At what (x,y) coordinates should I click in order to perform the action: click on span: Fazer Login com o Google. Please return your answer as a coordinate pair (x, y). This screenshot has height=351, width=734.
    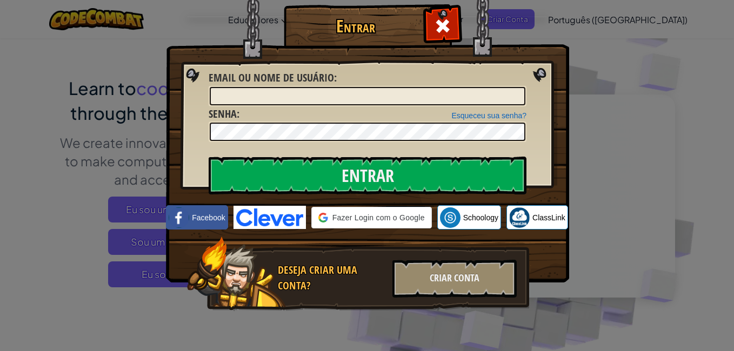
    Looking at the image, I should click on (378, 218).